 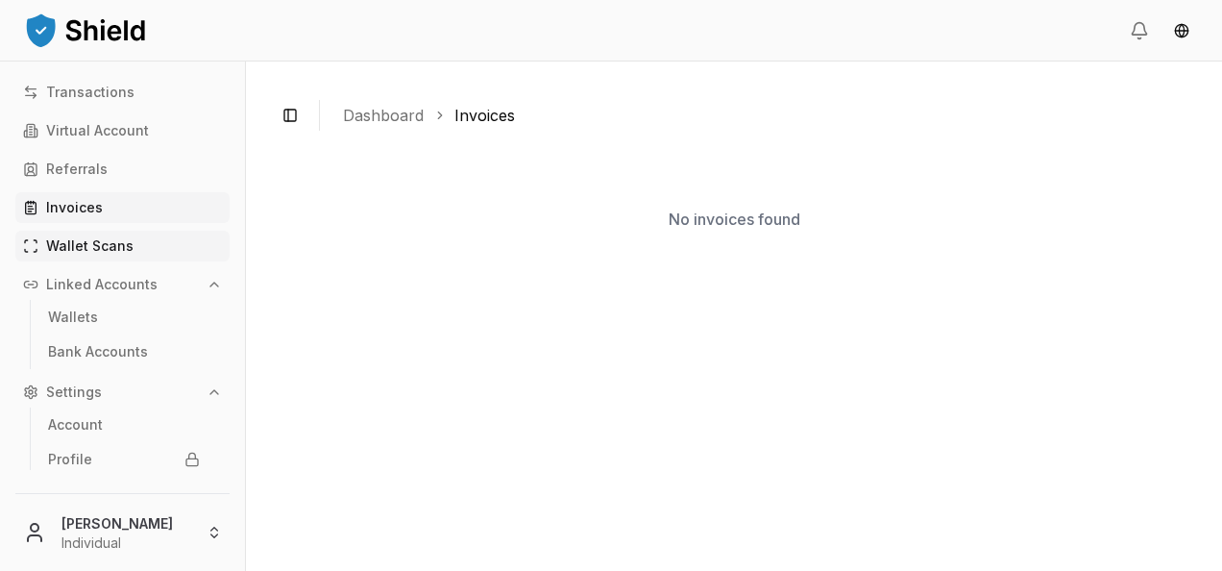 I want to click on button: Settings, so click(x=122, y=392).